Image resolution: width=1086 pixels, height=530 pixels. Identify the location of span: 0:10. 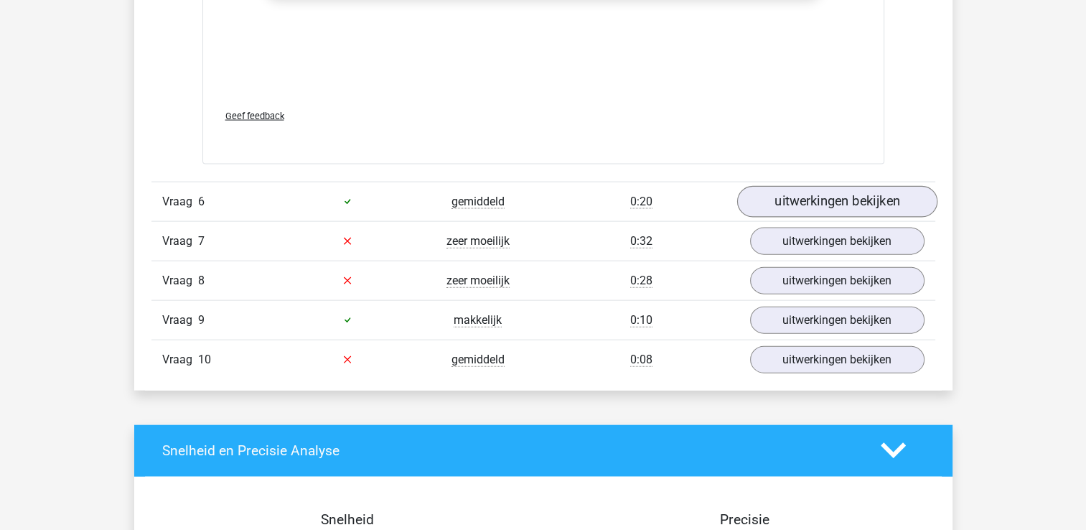
(641, 320).